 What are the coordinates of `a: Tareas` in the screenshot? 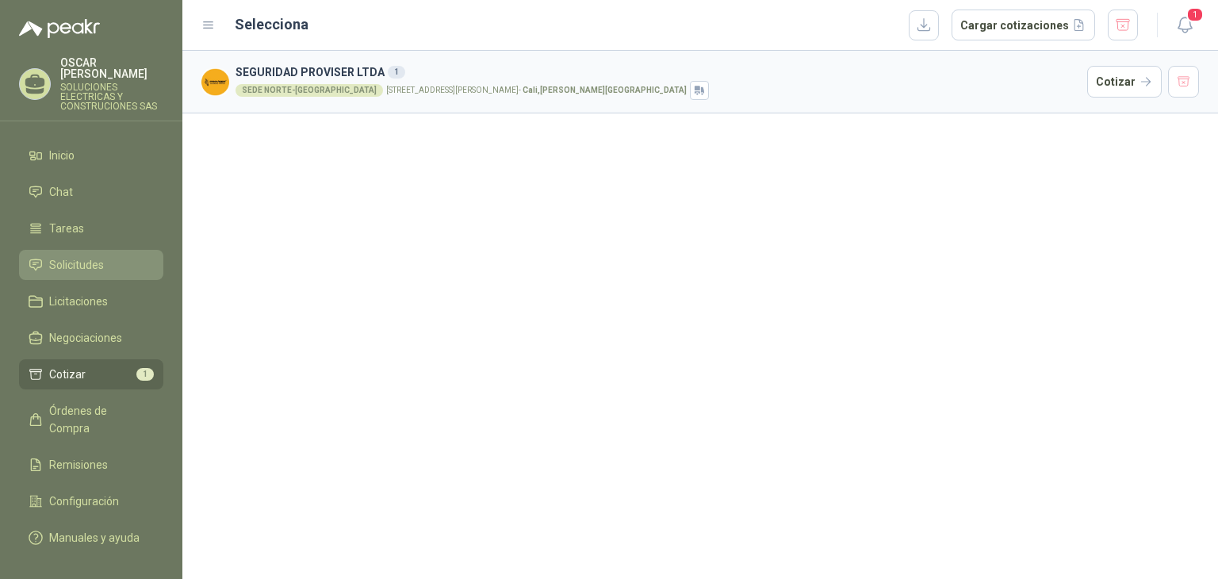 It's located at (91, 228).